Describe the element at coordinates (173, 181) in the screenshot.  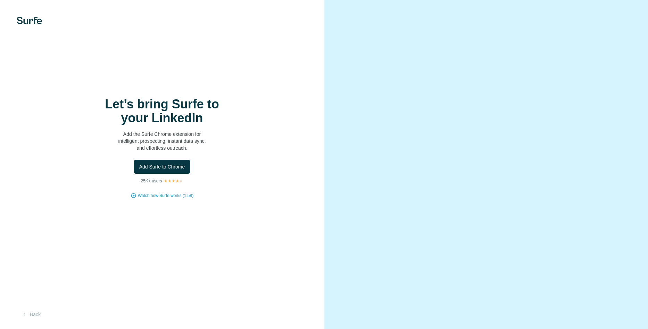
I see `img: Rating Stars` at that location.